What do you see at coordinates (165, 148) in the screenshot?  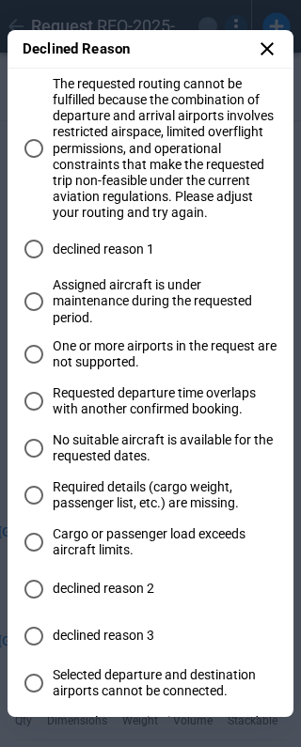 I see `span: The requested routing cannot be fulfilled because the combination of departure and arrival airpor...` at bounding box center [165, 148].